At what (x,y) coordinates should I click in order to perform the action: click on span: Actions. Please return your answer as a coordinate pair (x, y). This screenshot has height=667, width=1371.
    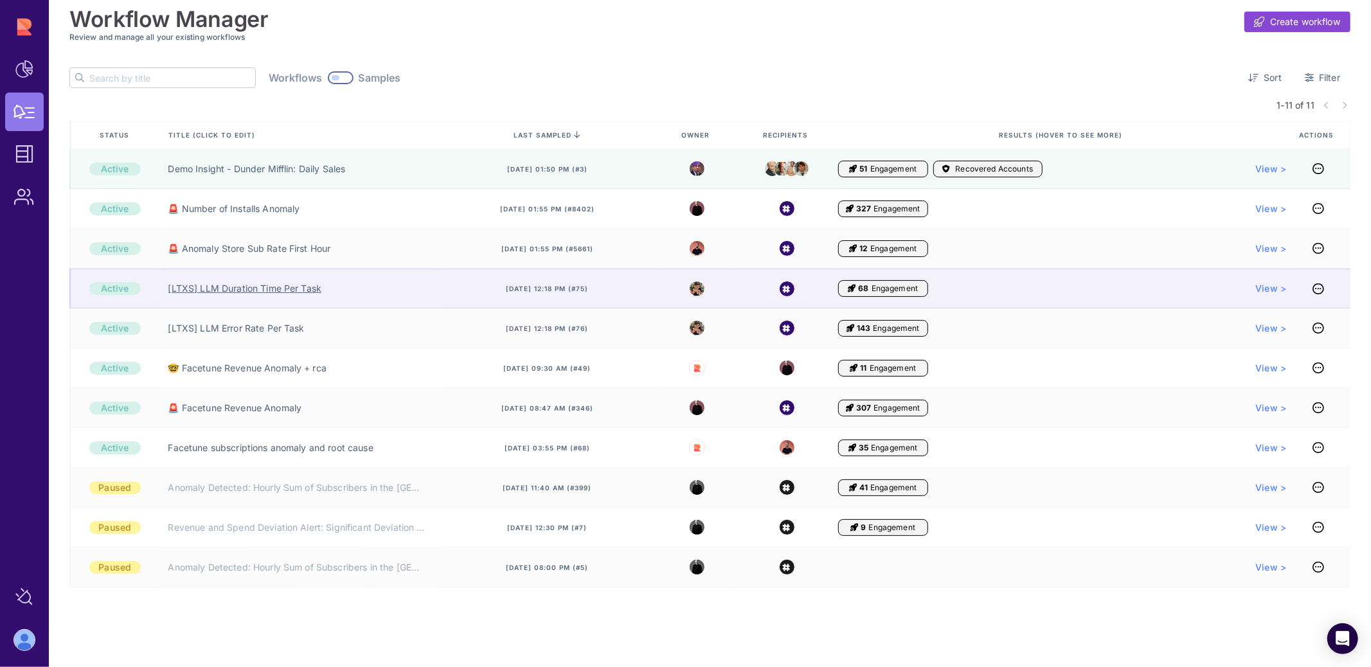
    Looking at the image, I should click on (1317, 135).